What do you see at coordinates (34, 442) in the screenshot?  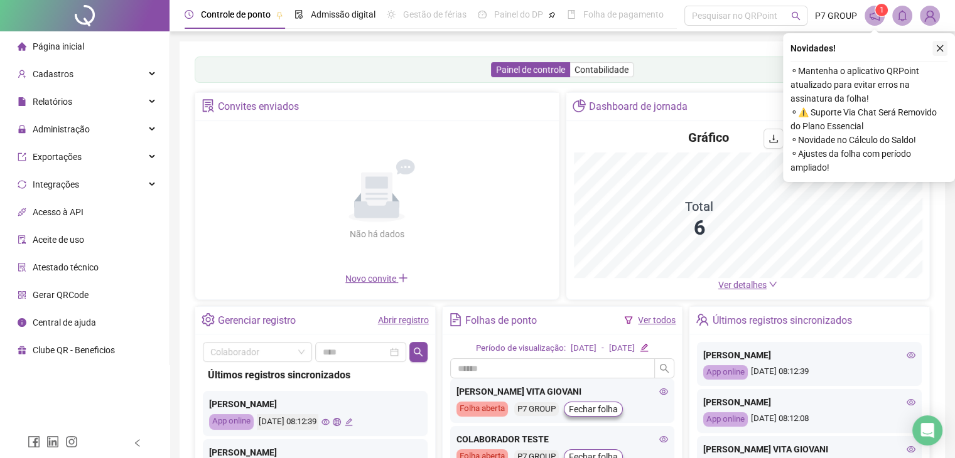 I see `span: facebook` at bounding box center [34, 442].